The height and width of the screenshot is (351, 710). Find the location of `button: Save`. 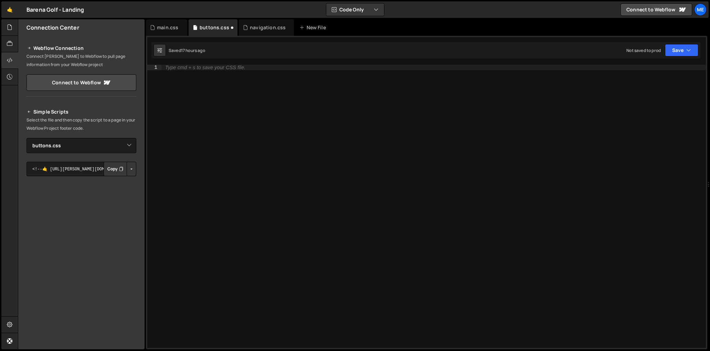

button: Save is located at coordinates (682, 50).